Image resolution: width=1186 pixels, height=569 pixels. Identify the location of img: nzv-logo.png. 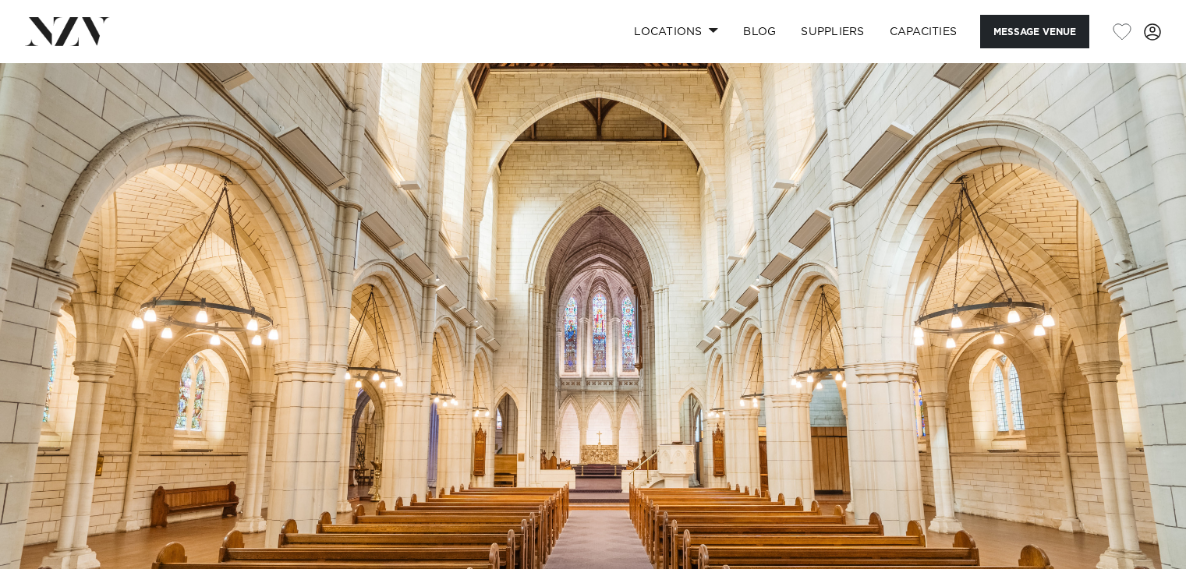
(67, 31).